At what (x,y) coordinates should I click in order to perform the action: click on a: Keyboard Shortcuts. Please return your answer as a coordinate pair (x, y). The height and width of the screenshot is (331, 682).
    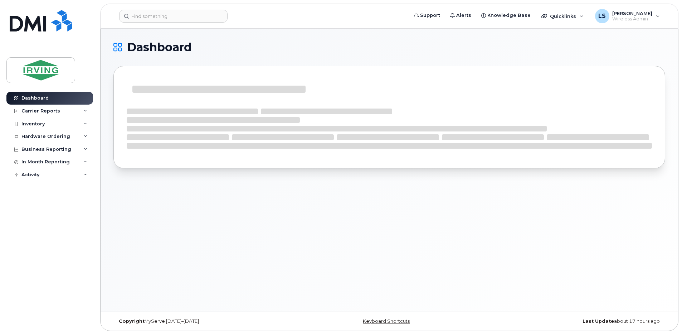
    Looking at the image, I should click on (386, 321).